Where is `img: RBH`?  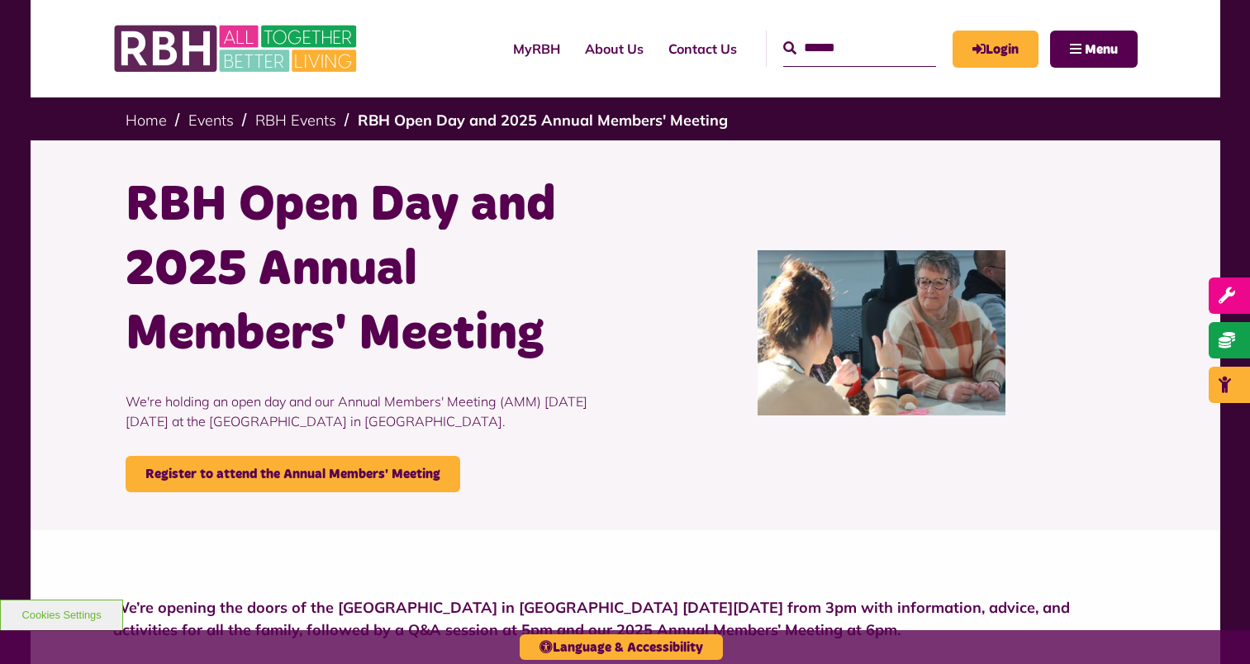
img: RBH is located at coordinates (237, 49).